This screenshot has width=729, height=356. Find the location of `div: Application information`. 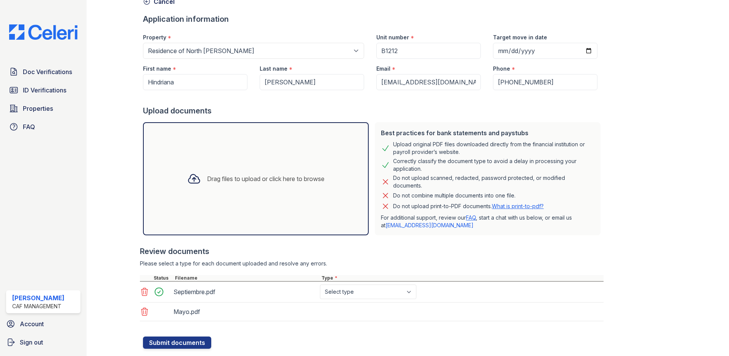

div: Application information is located at coordinates (373, 19).